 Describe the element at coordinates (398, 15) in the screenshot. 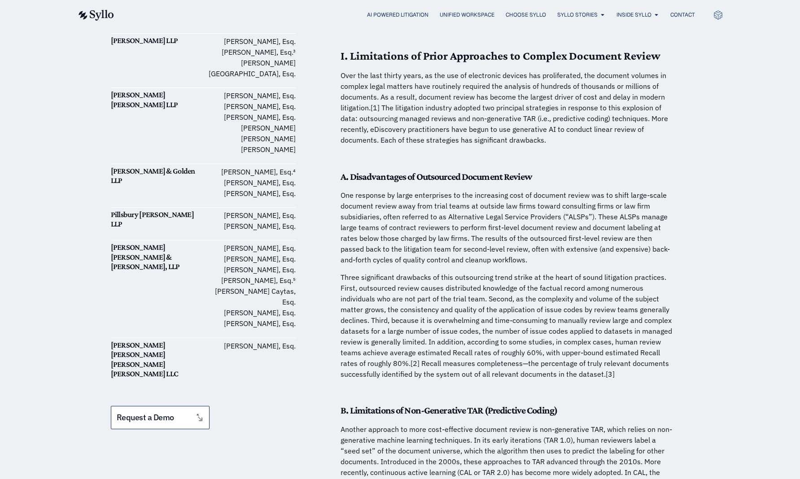

I see `a: AI Powered Litigation` at that location.